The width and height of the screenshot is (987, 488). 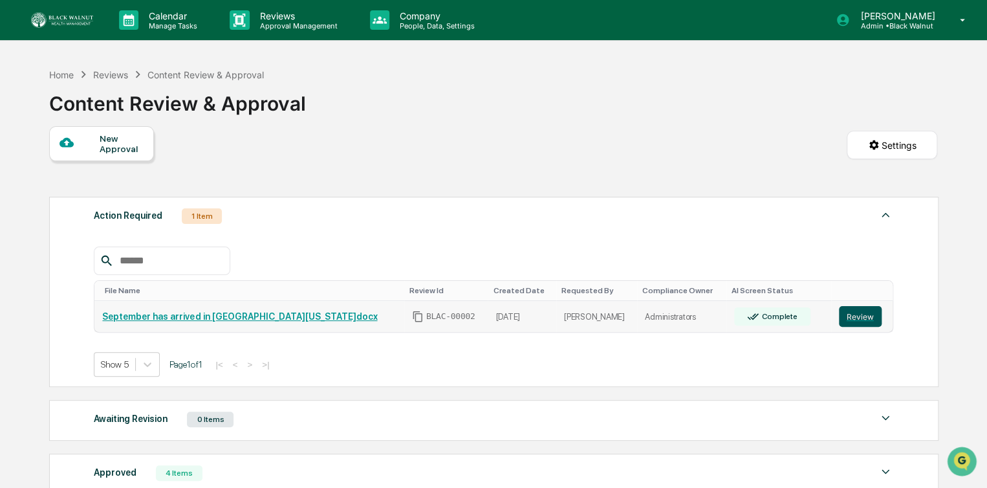 I want to click on p: Admin • Black Walnut, so click(x=896, y=26).